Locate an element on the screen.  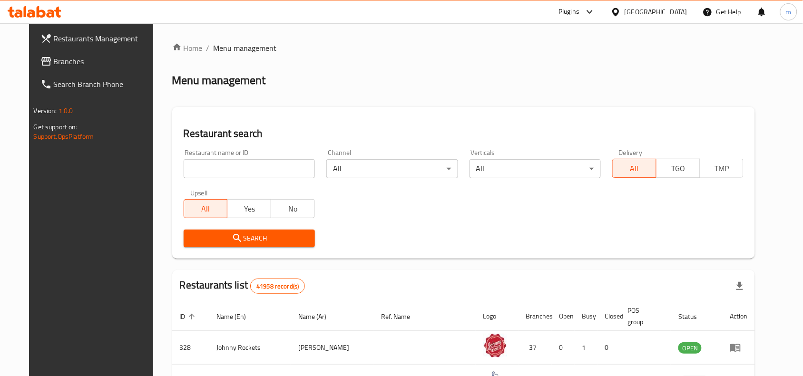
a: Branches is located at coordinates (98, 61).